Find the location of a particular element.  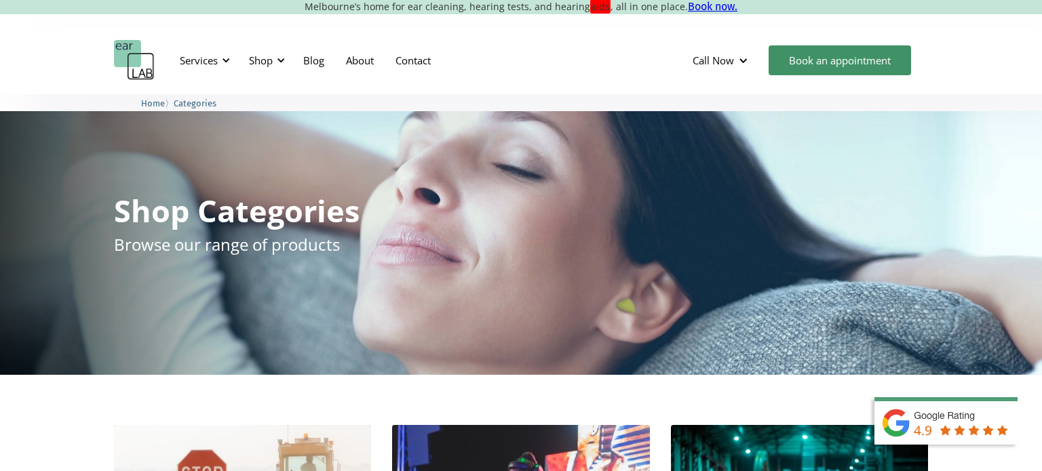

a: home is located at coordinates (134, 60).